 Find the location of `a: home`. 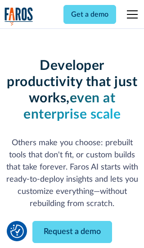

a: home is located at coordinates (19, 16).